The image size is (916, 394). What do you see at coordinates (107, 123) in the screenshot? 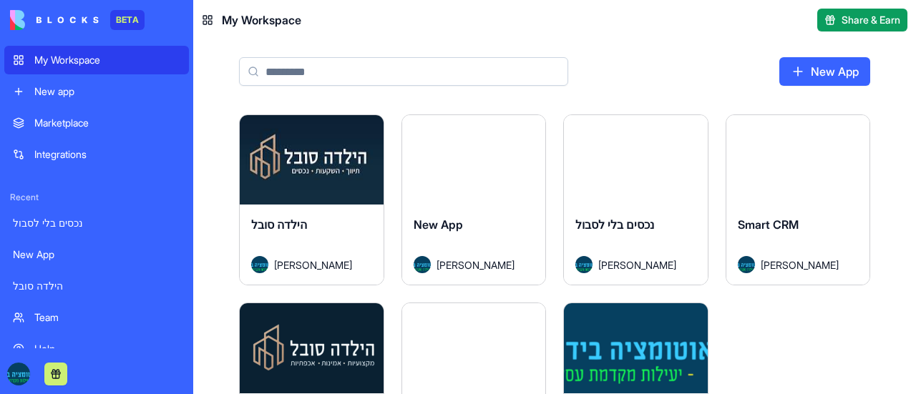
I see `div: Marketplace` at bounding box center [107, 123].